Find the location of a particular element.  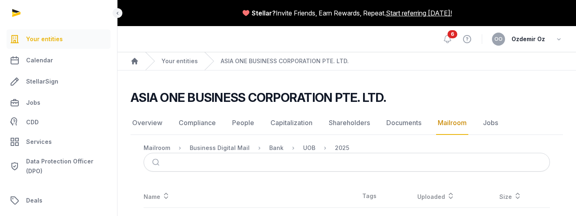

span: Jobs is located at coordinates (33, 103).